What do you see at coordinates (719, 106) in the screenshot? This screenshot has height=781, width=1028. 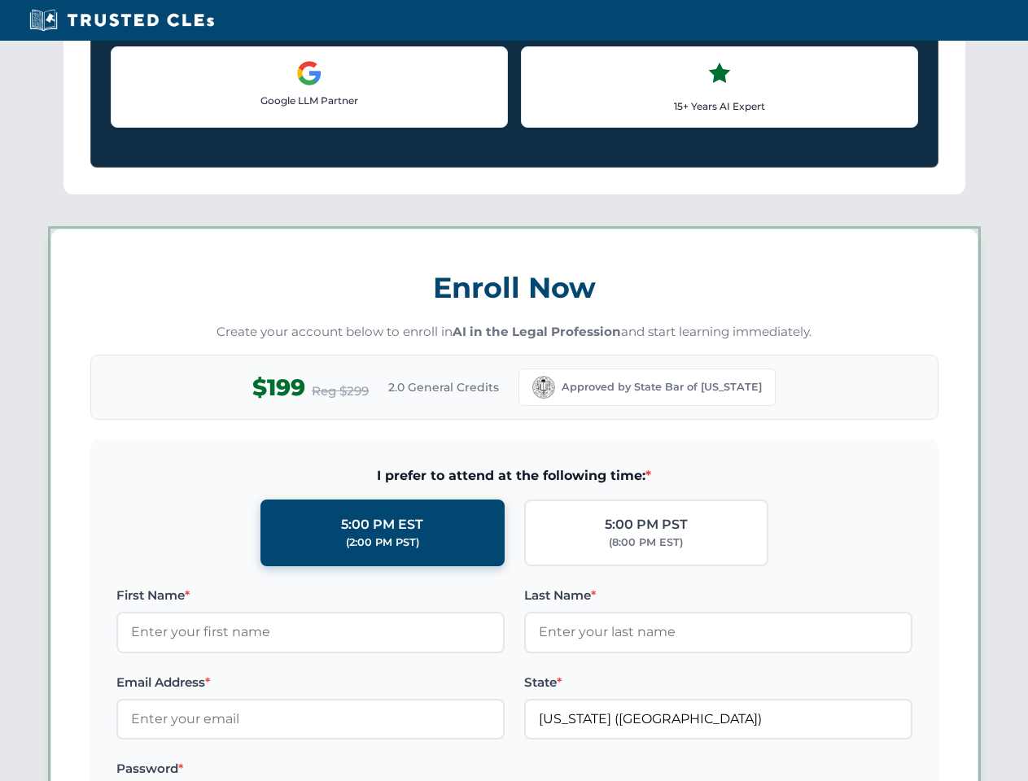 I see `p: 15+ Years AI Expert` at bounding box center [719, 106].